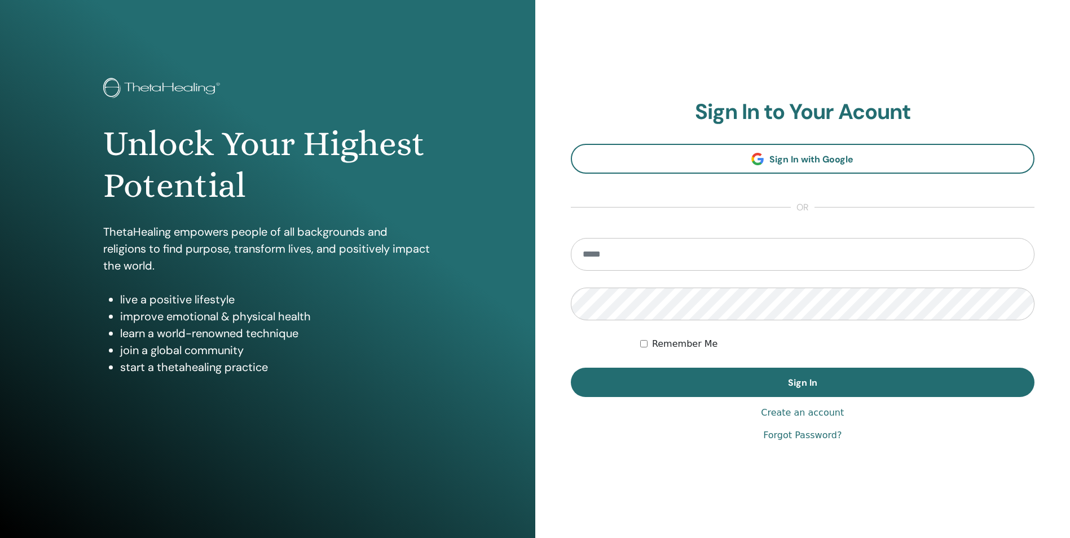  What do you see at coordinates (267, 165) in the screenshot?
I see `h1: Unlock Your Highest Potential` at bounding box center [267, 165].